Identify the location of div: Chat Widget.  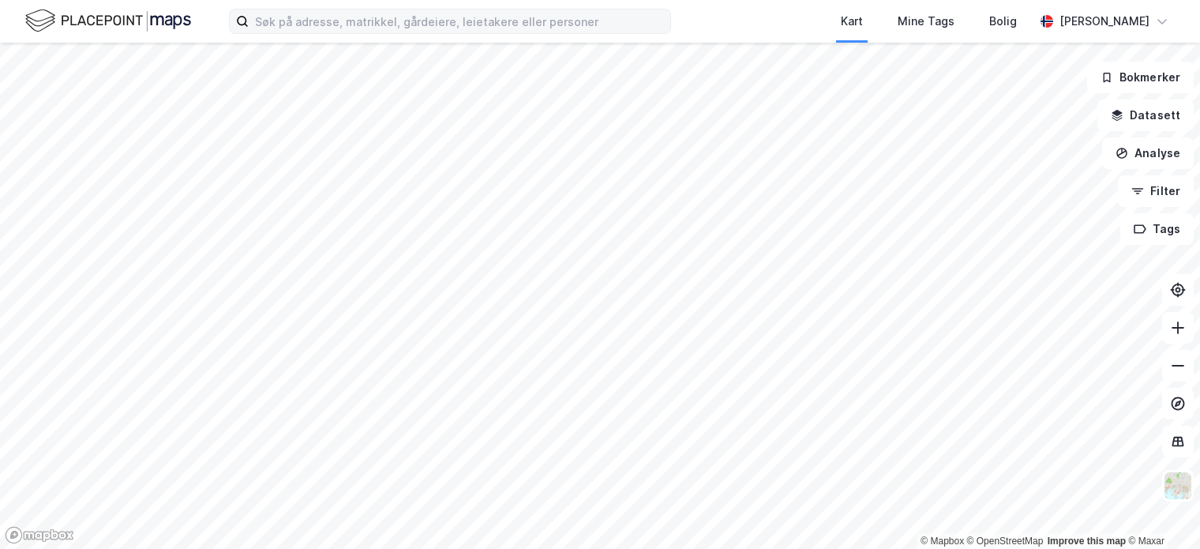
(1161, 511).